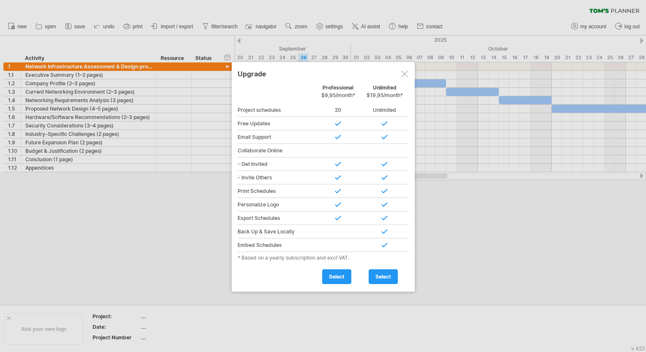  Describe the element at coordinates (276, 232) in the screenshot. I see `div: Back Up & Save Locally` at that location.